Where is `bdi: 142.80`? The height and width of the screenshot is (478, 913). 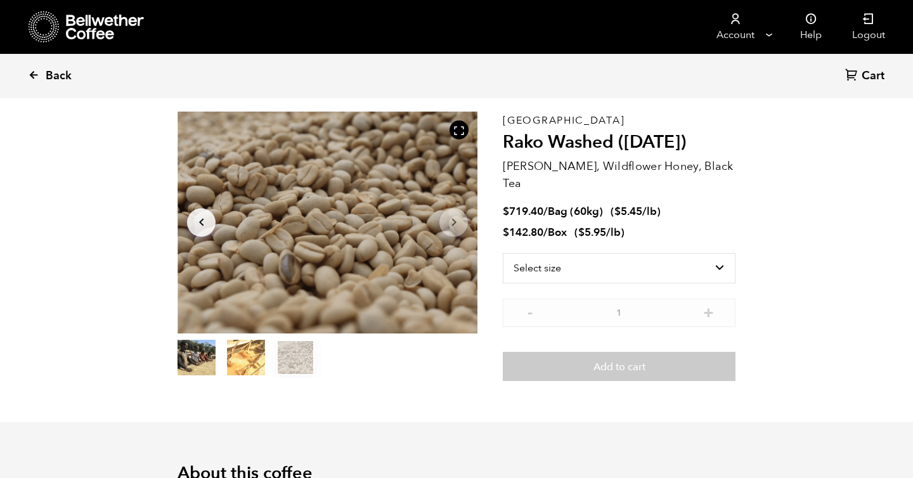 bdi: 142.80 is located at coordinates (523, 232).